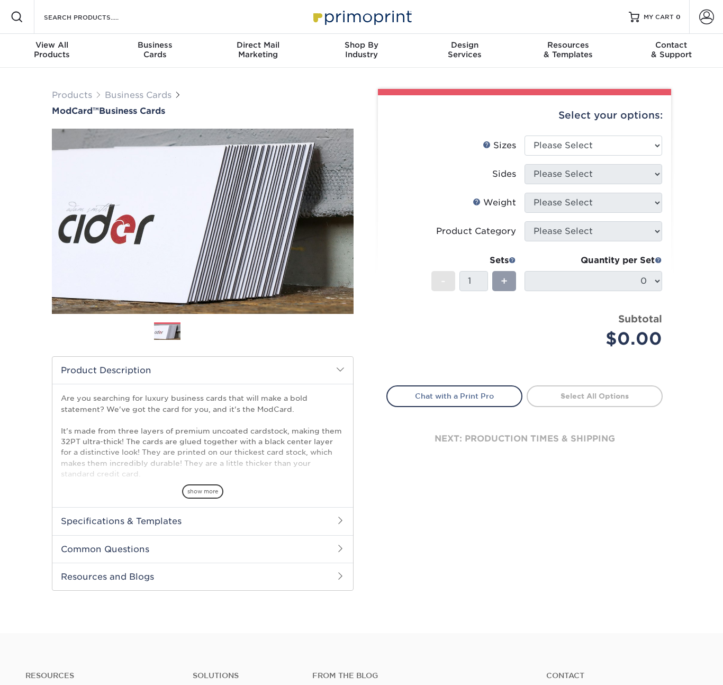  What do you see at coordinates (203, 491) in the screenshot?
I see `span: show more` at bounding box center [203, 491].